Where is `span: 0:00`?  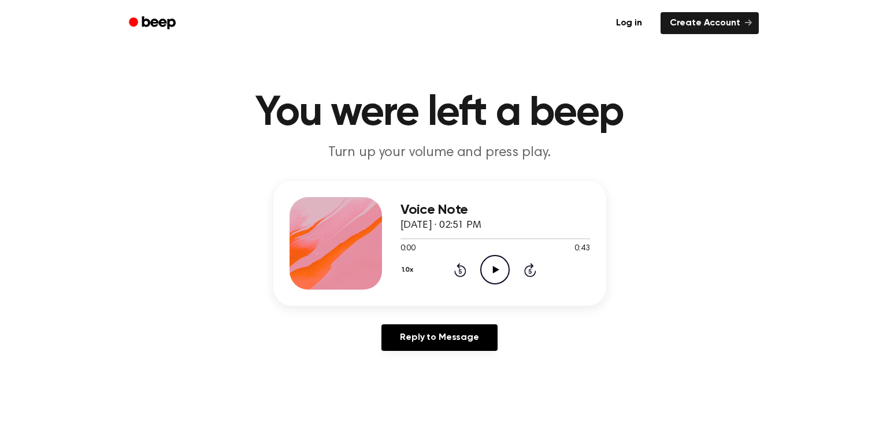
span: 0:00 is located at coordinates (408, 249).